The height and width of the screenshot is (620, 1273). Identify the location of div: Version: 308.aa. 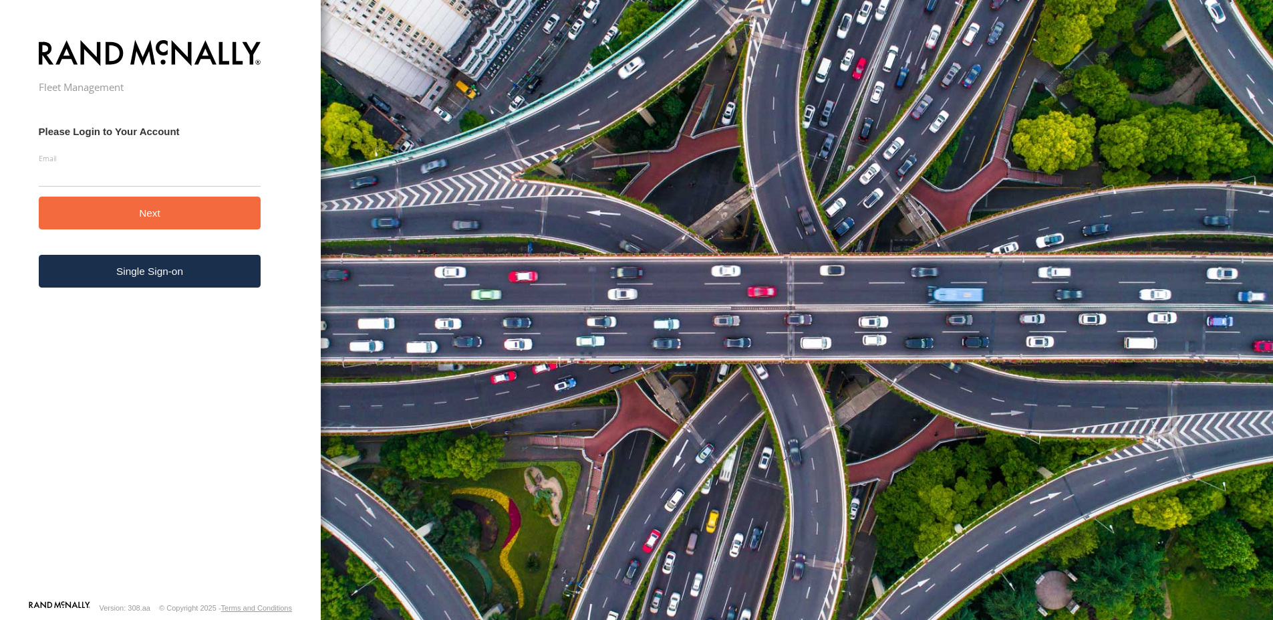
(125, 608).